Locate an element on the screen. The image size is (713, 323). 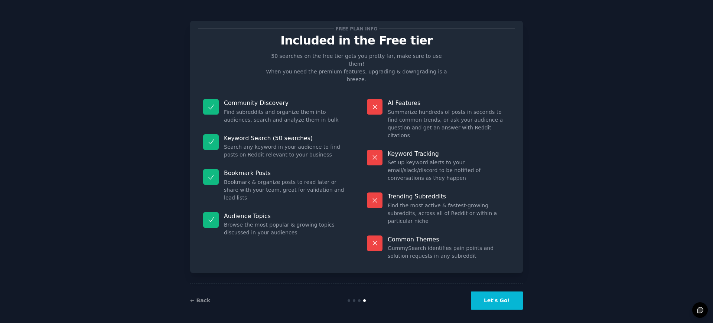
p: Audience Topics is located at coordinates (285, 216).